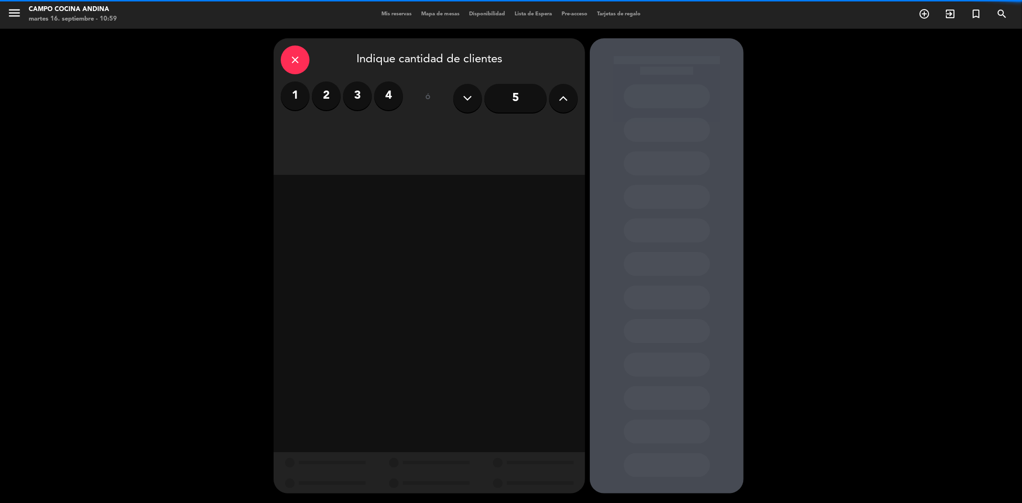  I want to click on div: Indique cantidad de clientes, so click(429, 60).